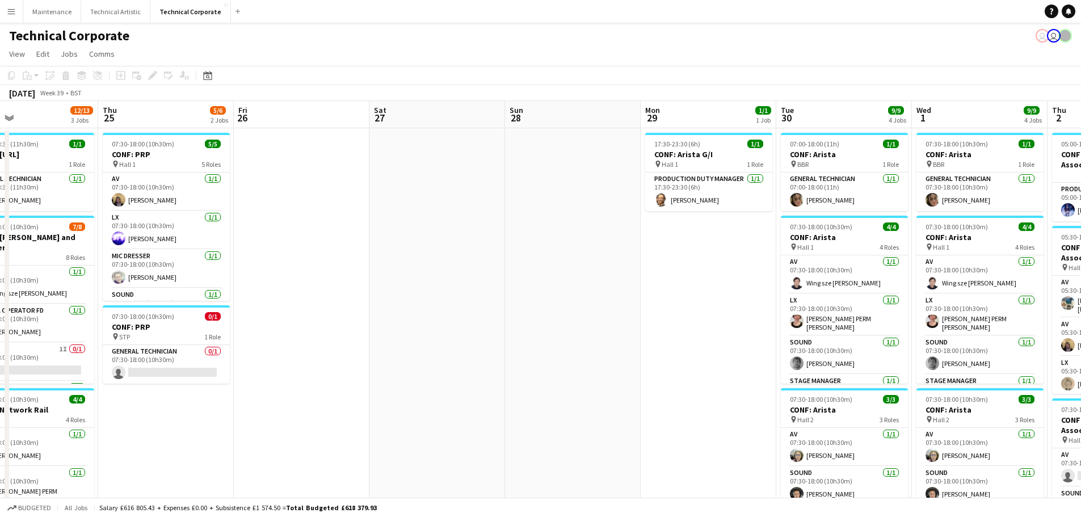 This screenshot has height=517, width=1081. What do you see at coordinates (43, 54) in the screenshot?
I see `span: Edit` at bounding box center [43, 54].